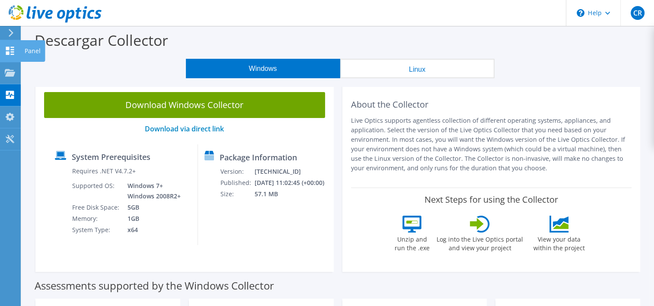 Image resolution: width=654 pixels, height=306 pixels. I want to click on td: 5GB, so click(152, 208).